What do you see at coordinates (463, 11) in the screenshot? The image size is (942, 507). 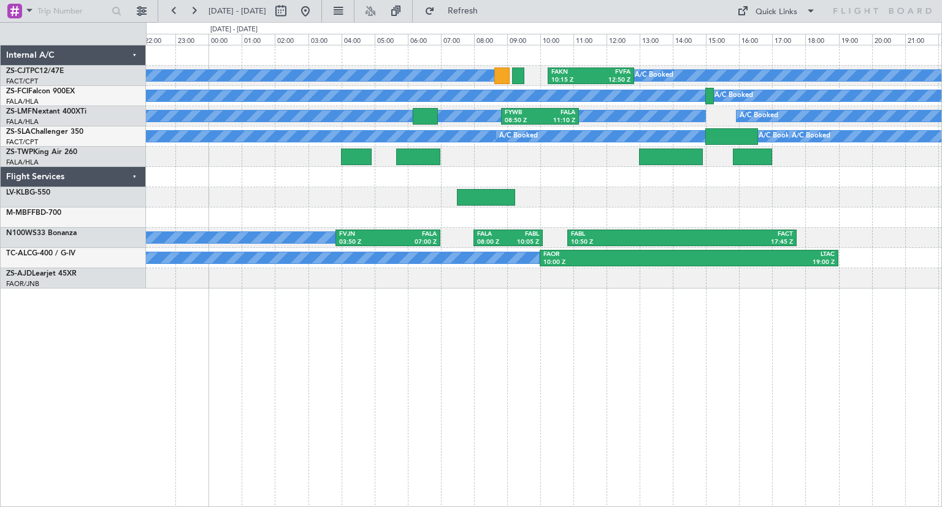 I see `span: Refresh` at bounding box center [463, 11].